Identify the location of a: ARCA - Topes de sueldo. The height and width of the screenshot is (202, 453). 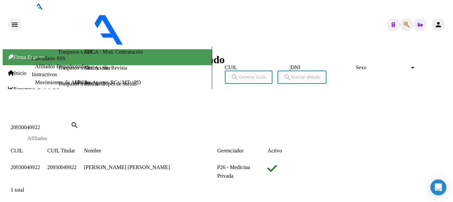
(110, 84).